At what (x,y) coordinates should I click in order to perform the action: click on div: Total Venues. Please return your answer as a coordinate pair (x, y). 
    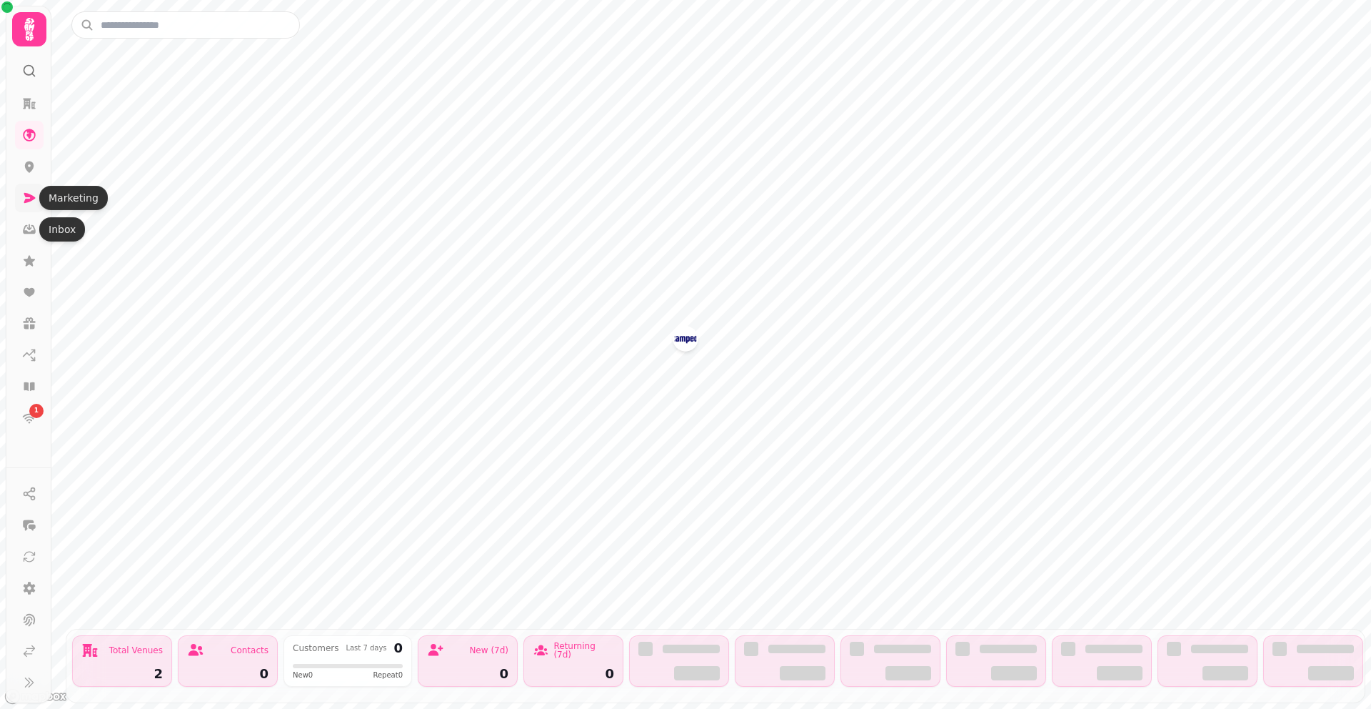
    Looking at the image, I should click on (136, 650).